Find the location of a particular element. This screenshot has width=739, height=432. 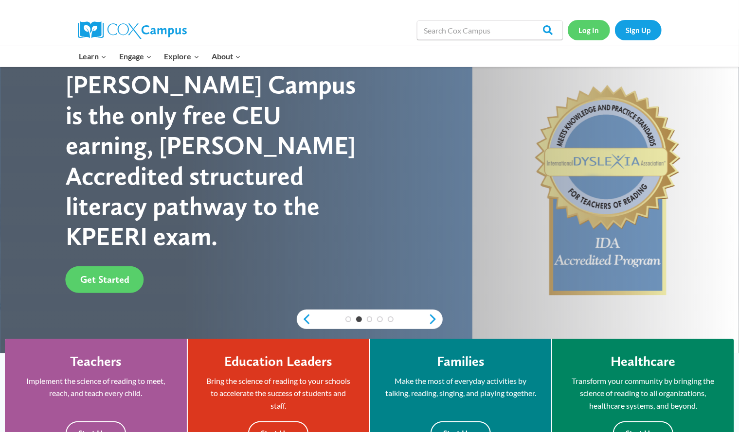

a: 4 is located at coordinates (380, 320).